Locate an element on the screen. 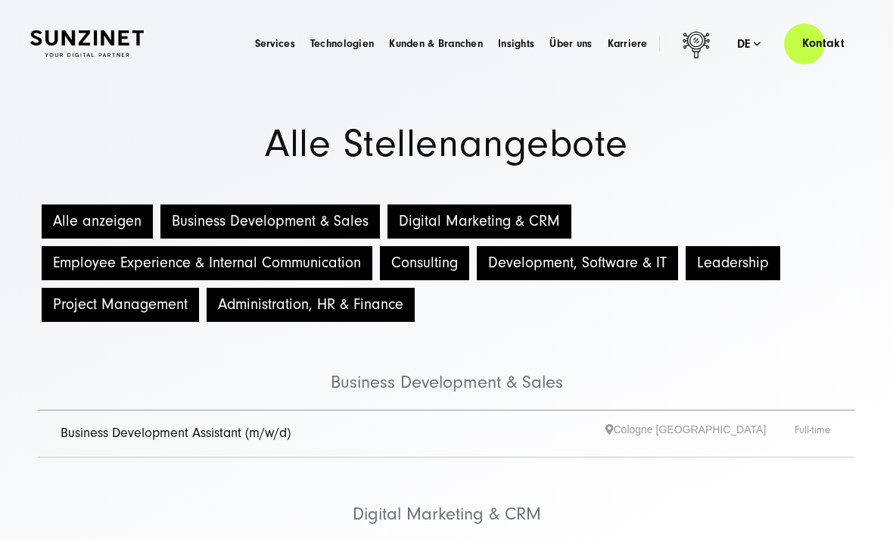 The height and width of the screenshot is (540, 893). button: Consulting is located at coordinates (425, 263).